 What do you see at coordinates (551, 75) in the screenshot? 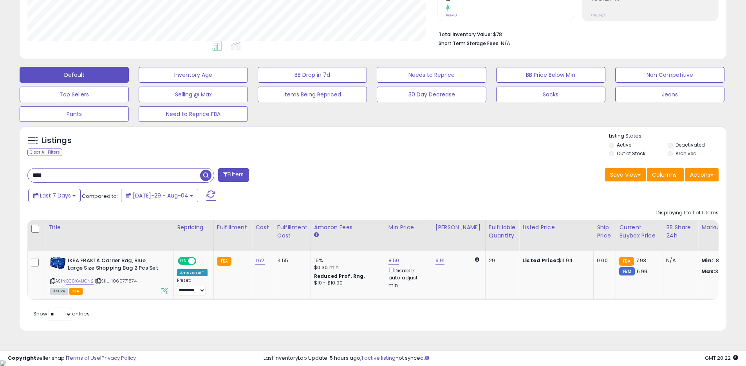
I see `button: BB Price Below Min` at bounding box center [551, 75].